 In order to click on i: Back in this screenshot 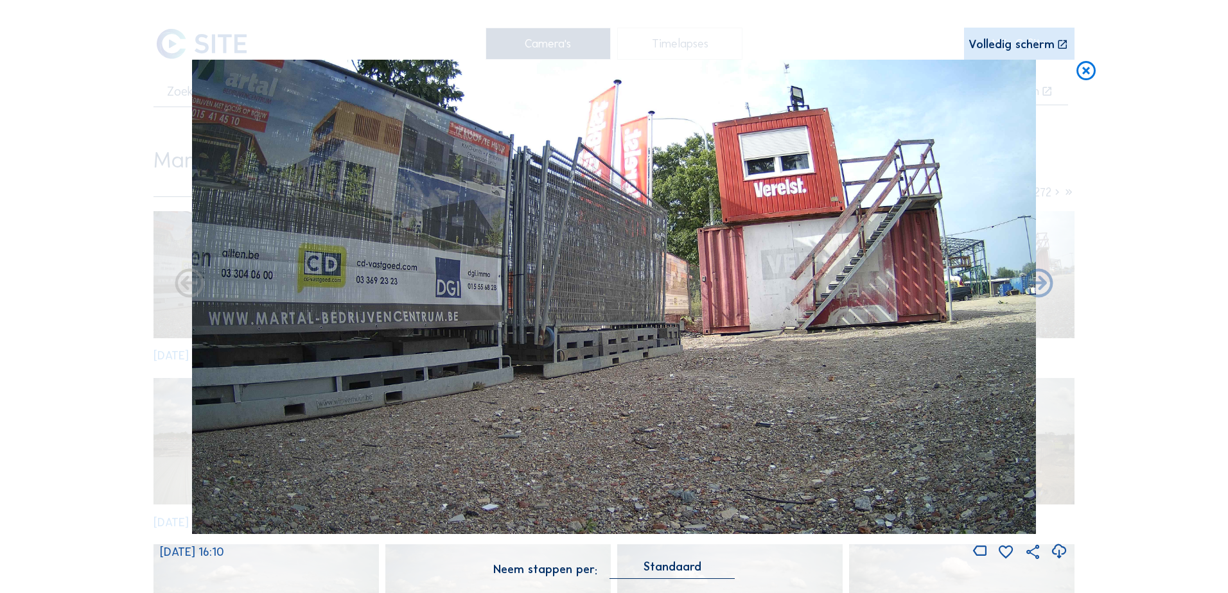, I will do `click(1038, 284)`.